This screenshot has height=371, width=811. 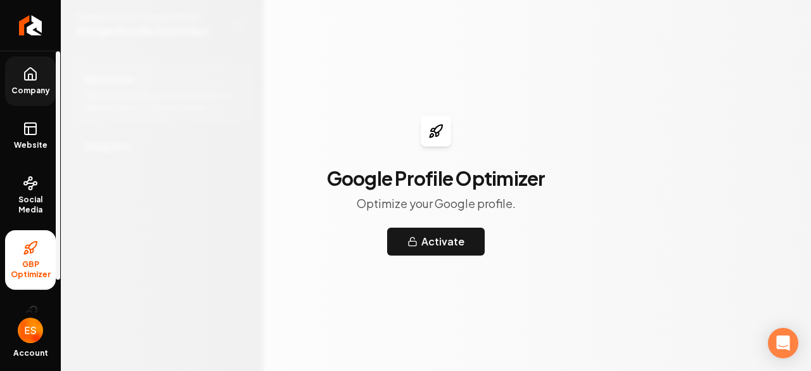 What do you see at coordinates (30, 195) in the screenshot?
I see `a: Social Media` at bounding box center [30, 195].